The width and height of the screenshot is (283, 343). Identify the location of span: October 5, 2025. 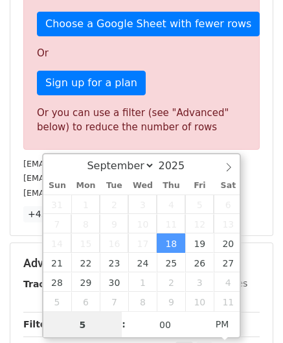
(58, 301).